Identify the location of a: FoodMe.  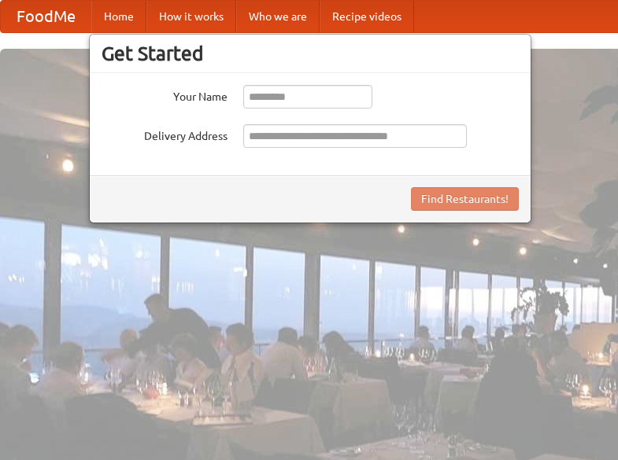
(46, 17).